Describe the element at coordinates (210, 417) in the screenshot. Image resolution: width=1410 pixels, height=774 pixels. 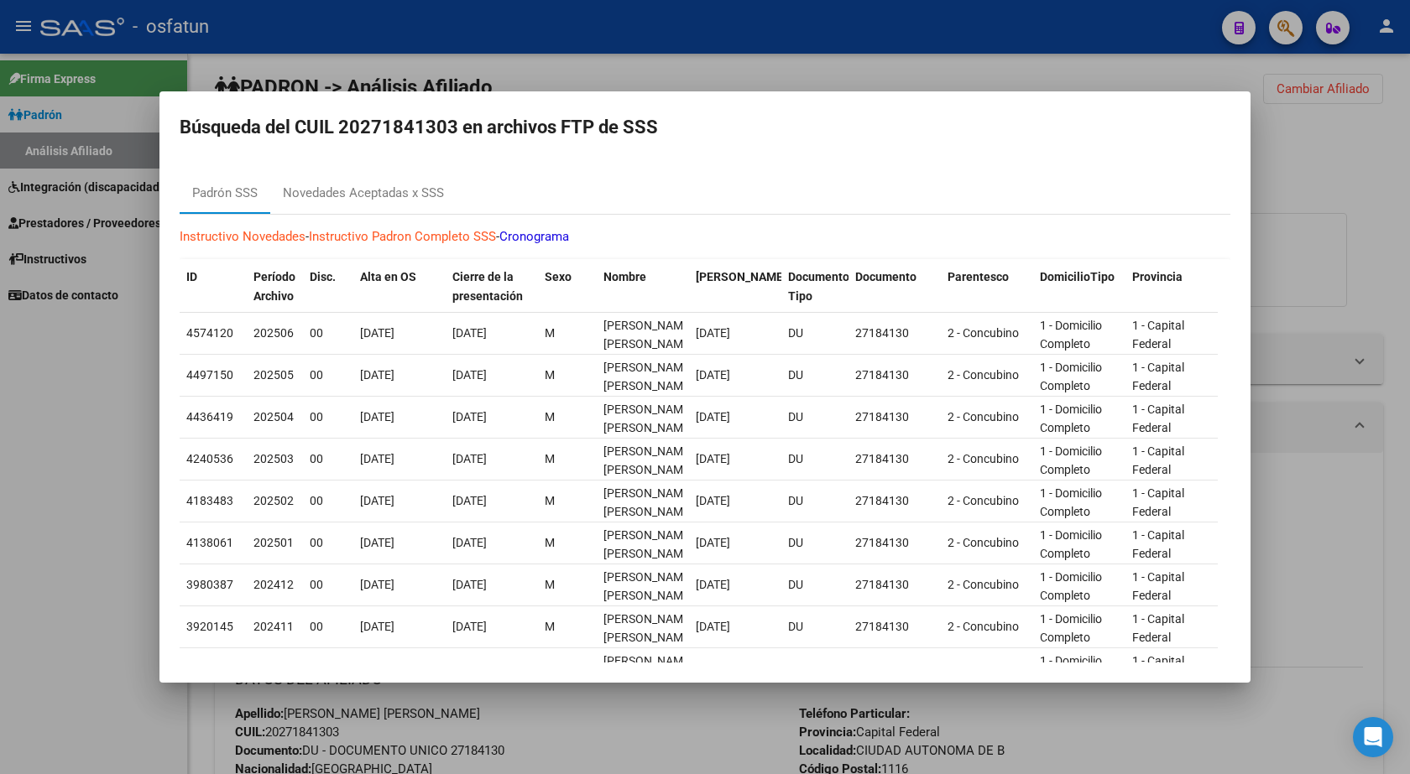
I see `span: 4436419` at that location.